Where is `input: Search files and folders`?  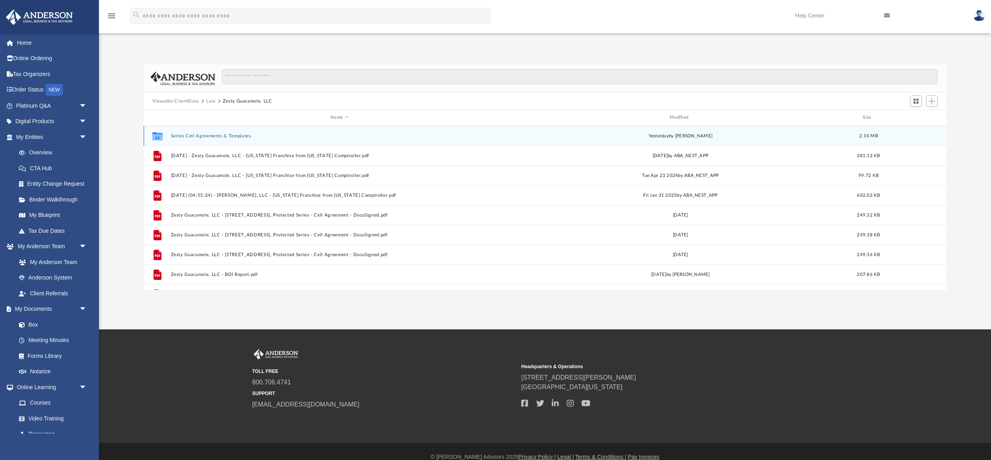
input: Search files and folders is located at coordinates (580, 77).